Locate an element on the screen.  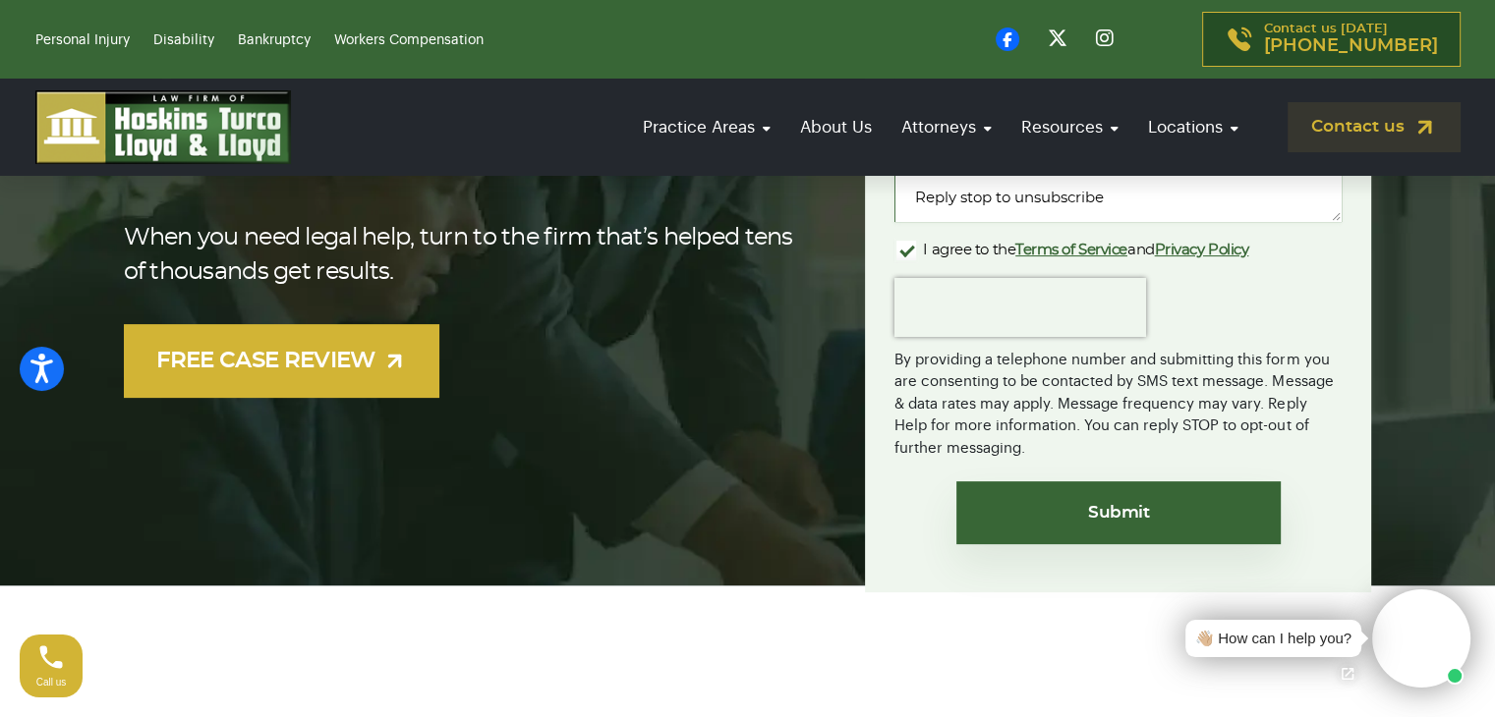
div: By providing a telephone number and submitting this form you are consenting to be contacted by SM... is located at coordinates (1117, 399).